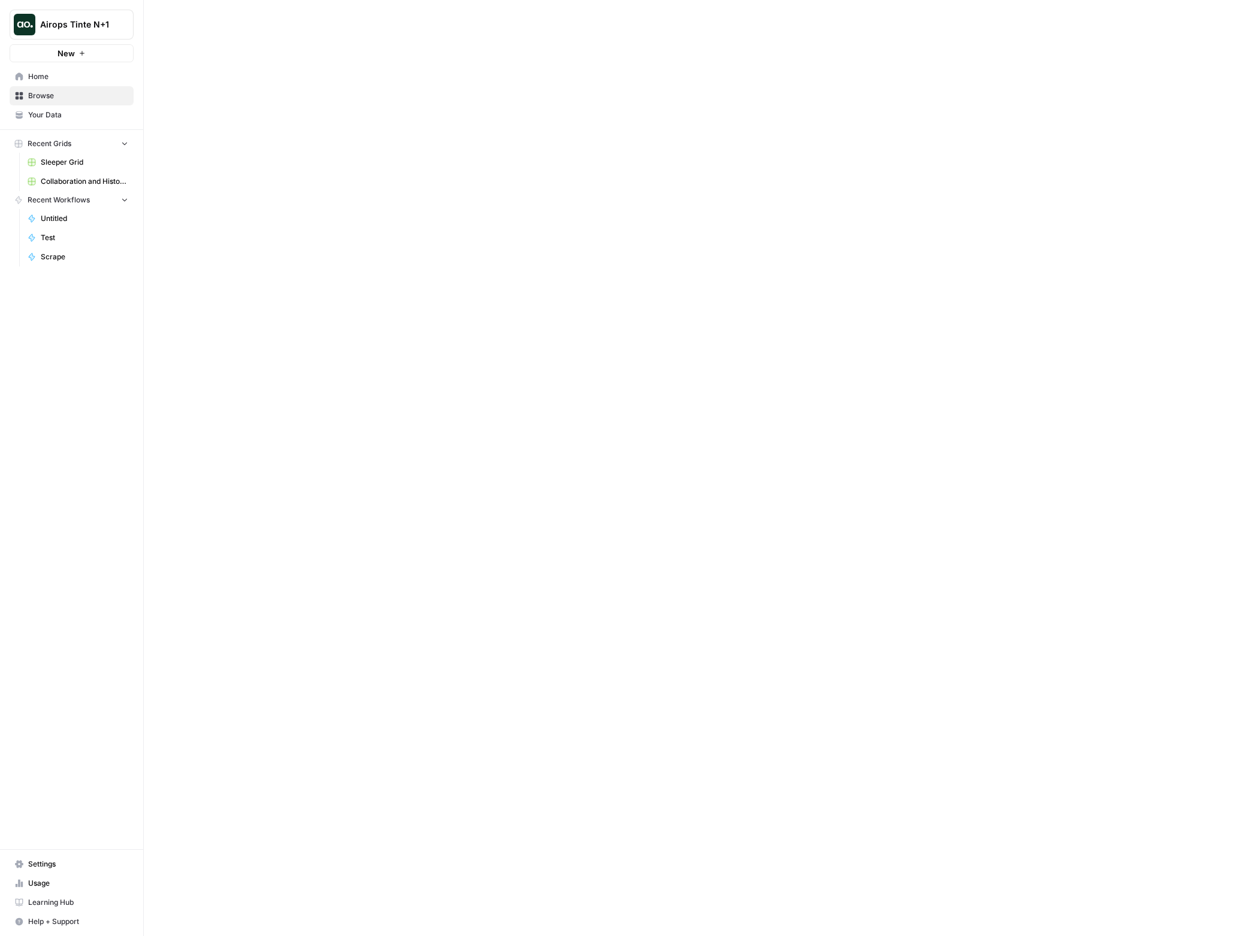 This screenshot has height=936, width=1255. I want to click on span: Home, so click(78, 77).